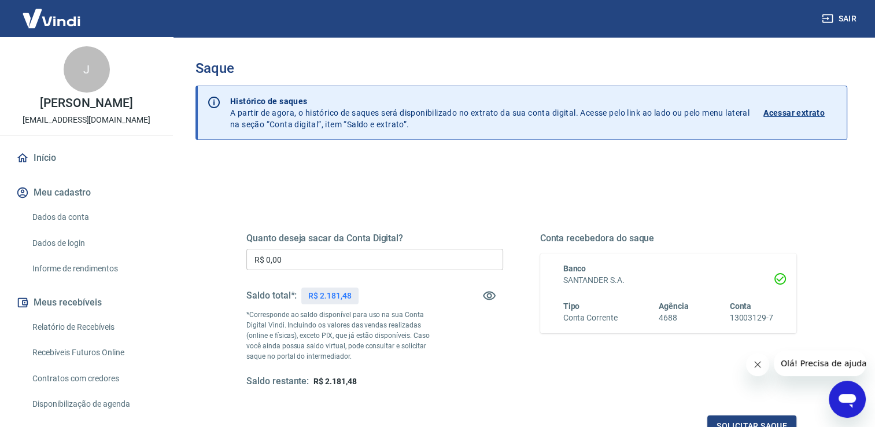 Image resolution: width=875 pixels, height=427 pixels. Describe the element at coordinates (674, 306) in the screenshot. I see `span: Agência` at that location.